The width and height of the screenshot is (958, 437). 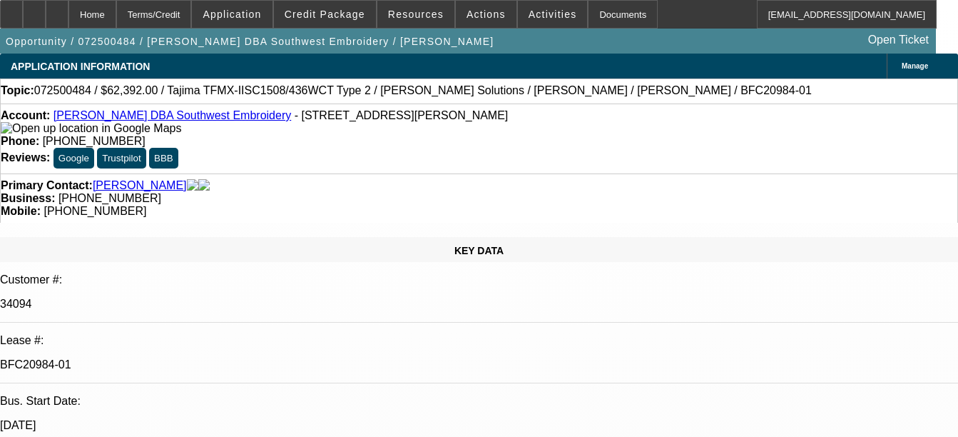 I want to click on button: Resources, so click(x=416, y=14).